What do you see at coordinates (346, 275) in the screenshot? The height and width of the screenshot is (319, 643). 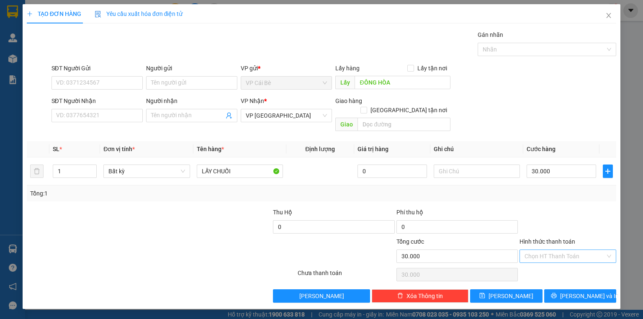 I see `div: Chưa thanh toán` at bounding box center [346, 275].